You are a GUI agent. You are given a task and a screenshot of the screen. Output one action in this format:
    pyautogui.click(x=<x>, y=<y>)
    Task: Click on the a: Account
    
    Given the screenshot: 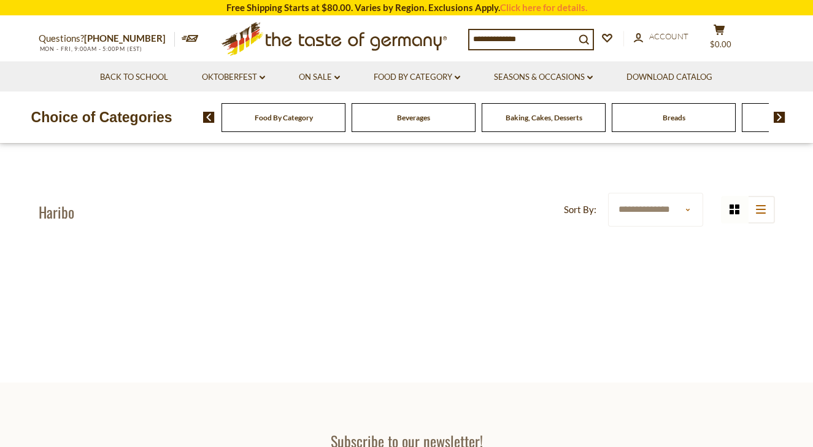 What is the action you would take?
    pyautogui.click(x=661, y=37)
    